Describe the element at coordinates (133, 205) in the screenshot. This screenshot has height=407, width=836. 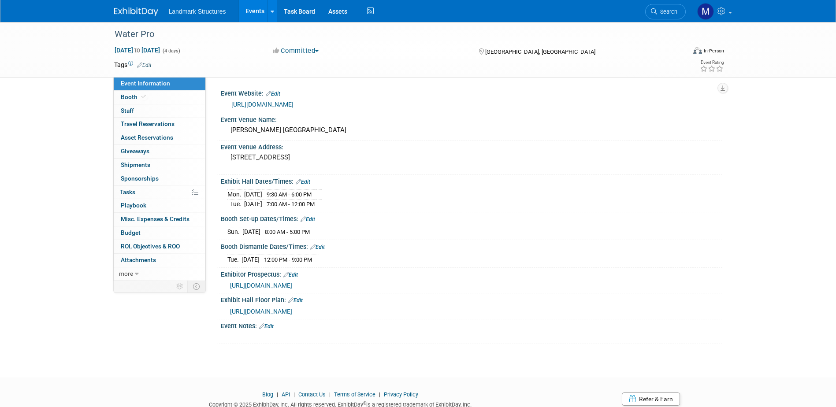
I see `span: Playbook` at that location.